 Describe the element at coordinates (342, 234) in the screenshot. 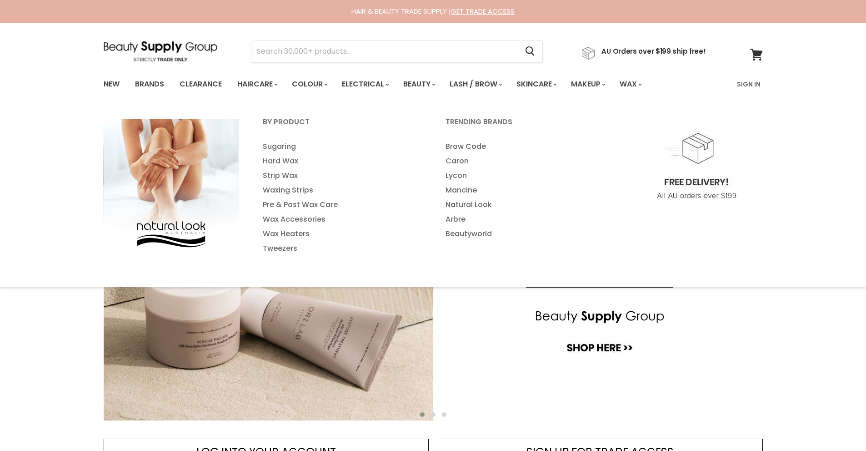

I see `a: Wax Heaters` at that location.